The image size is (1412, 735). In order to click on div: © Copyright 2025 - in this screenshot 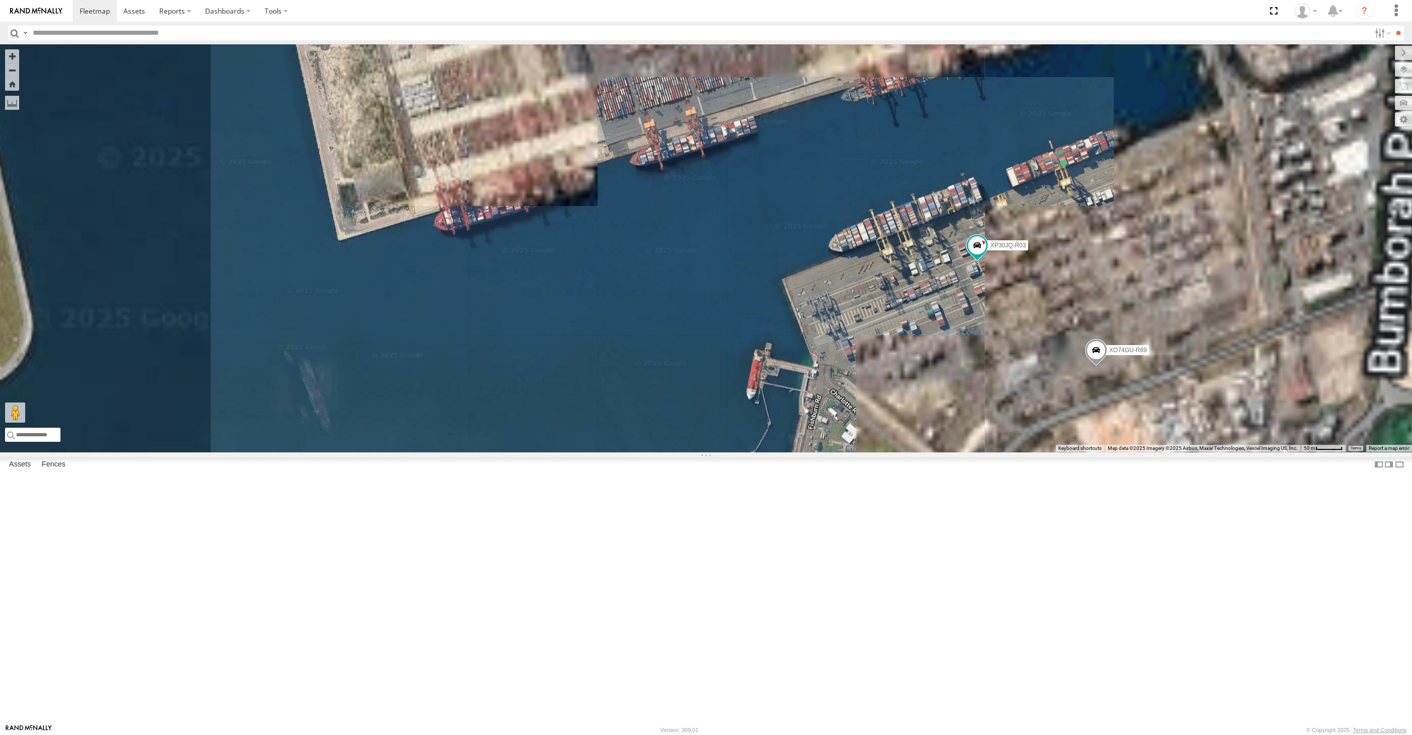, I will do `click(1356, 730)`.